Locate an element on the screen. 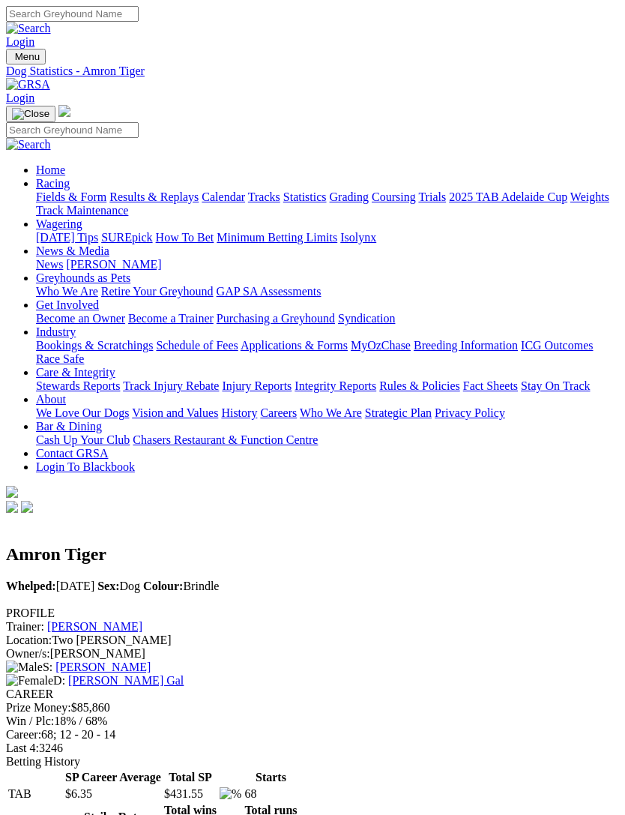  a: Careers is located at coordinates (278, 412).